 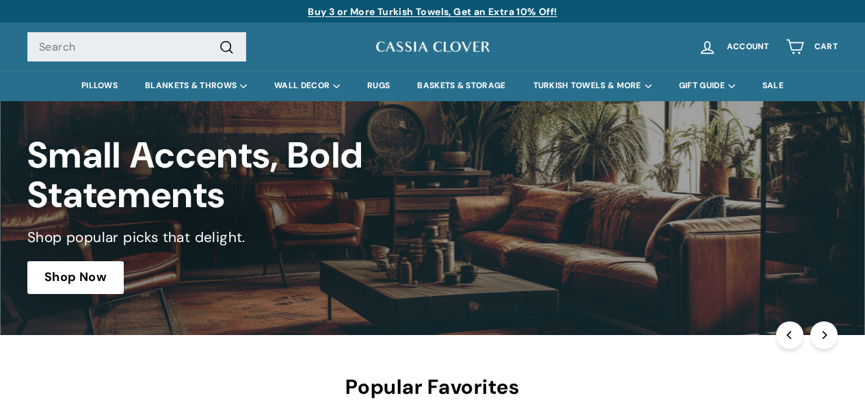 I want to click on a: SALE, so click(x=773, y=85).